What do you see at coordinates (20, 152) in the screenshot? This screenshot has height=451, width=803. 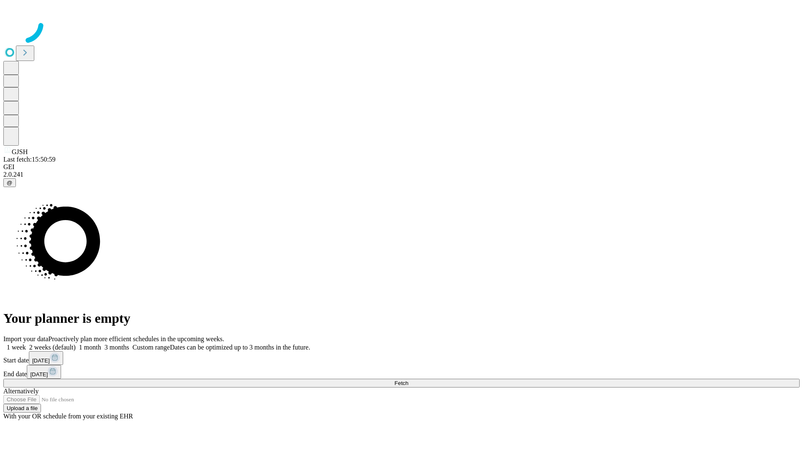 I see `span: GJSH` at bounding box center [20, 152].